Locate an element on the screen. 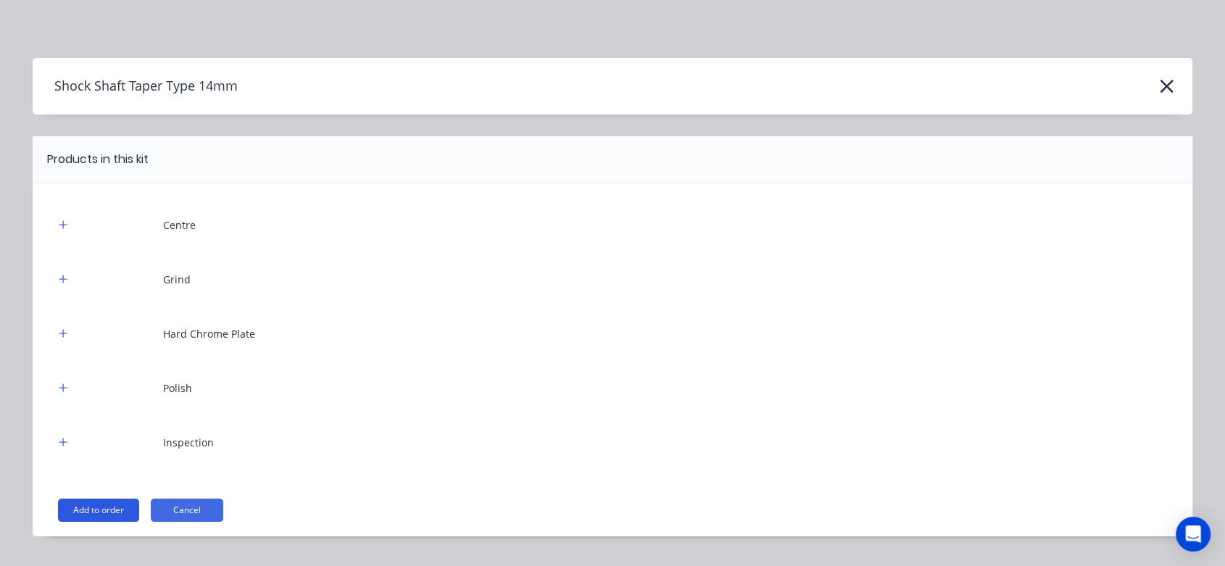  div: Centre is located at coordinates (179, 225).